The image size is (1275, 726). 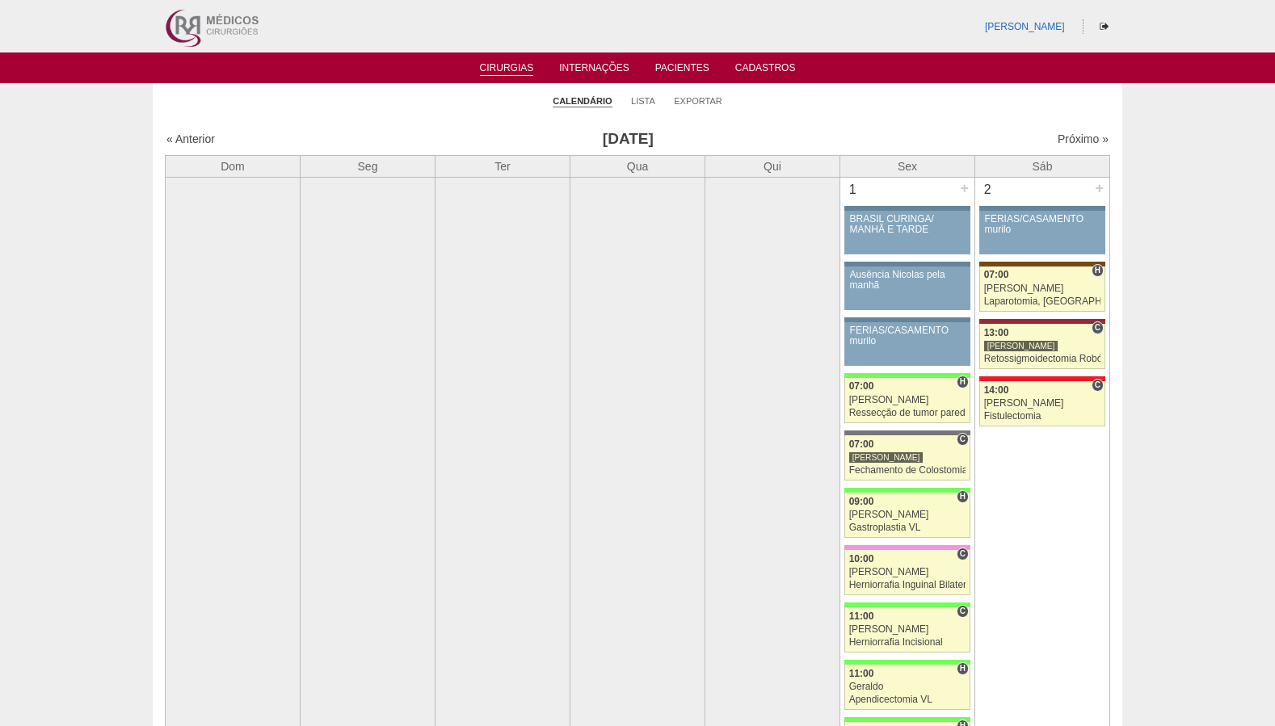 I want to click on a: Pacientes, so click(x=682, y=70).